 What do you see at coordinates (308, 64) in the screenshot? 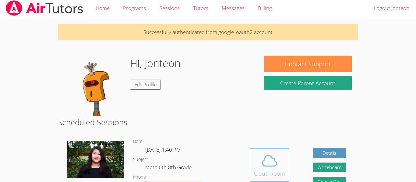
I see `button: Contact Support` at bounding box center [308, 64].